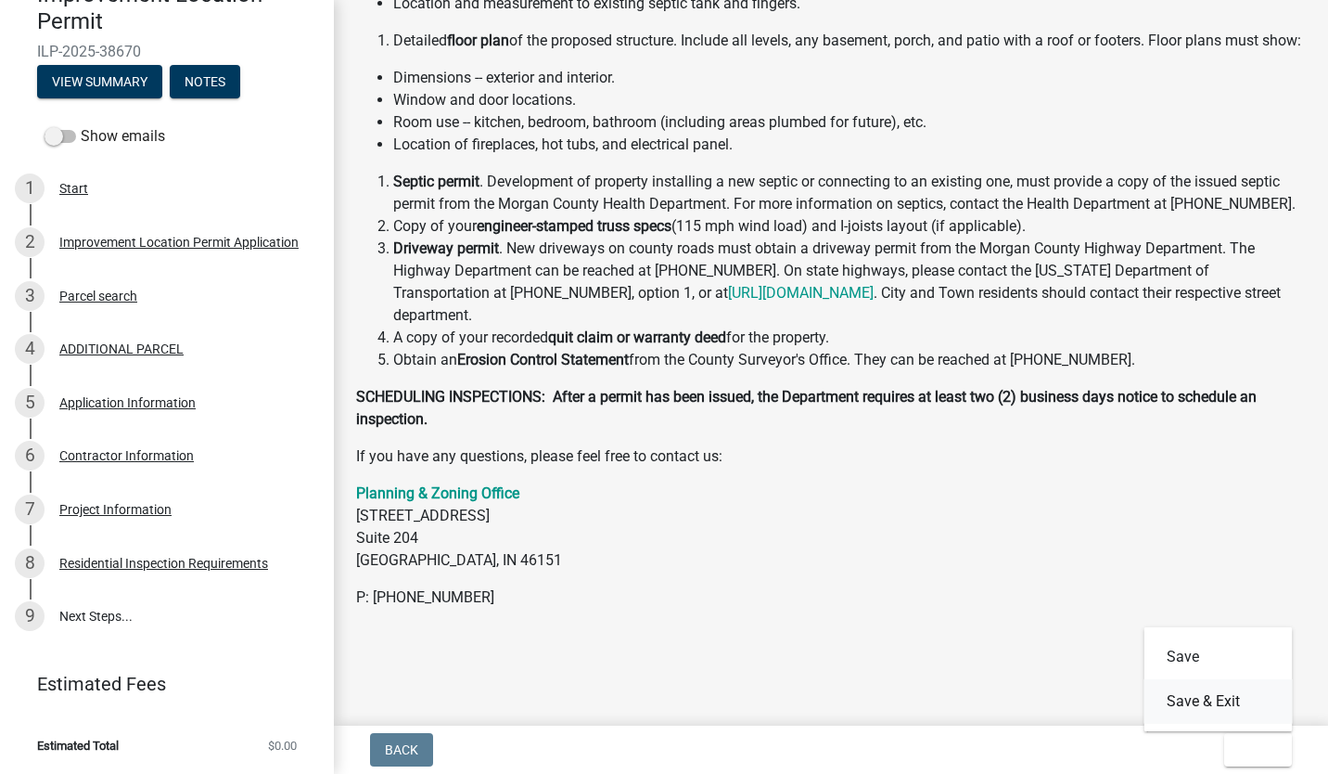 The height and width of the screenshot is (774, 1328). Describe the element at coordinates (115, 509) in the screenshot. I see `div: Project Information` at that location.